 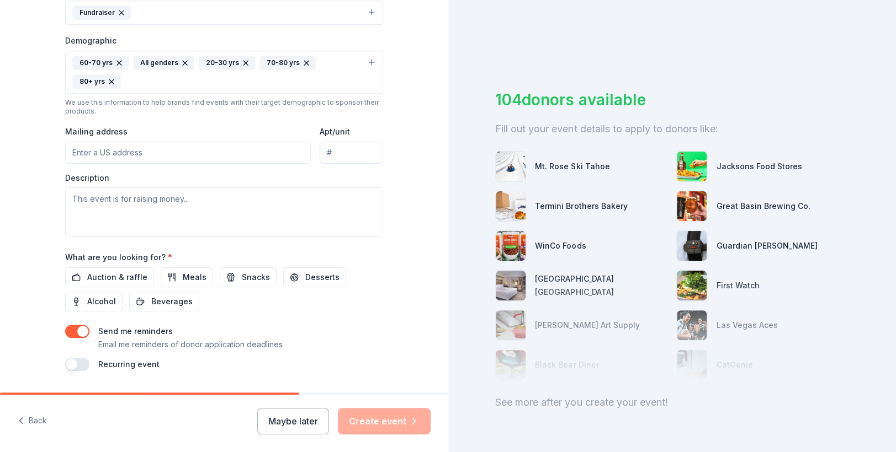 What do you see at coordinates (163, 63) in the screenshot?
I see `div: All genders` at bounding box center [163, 63].